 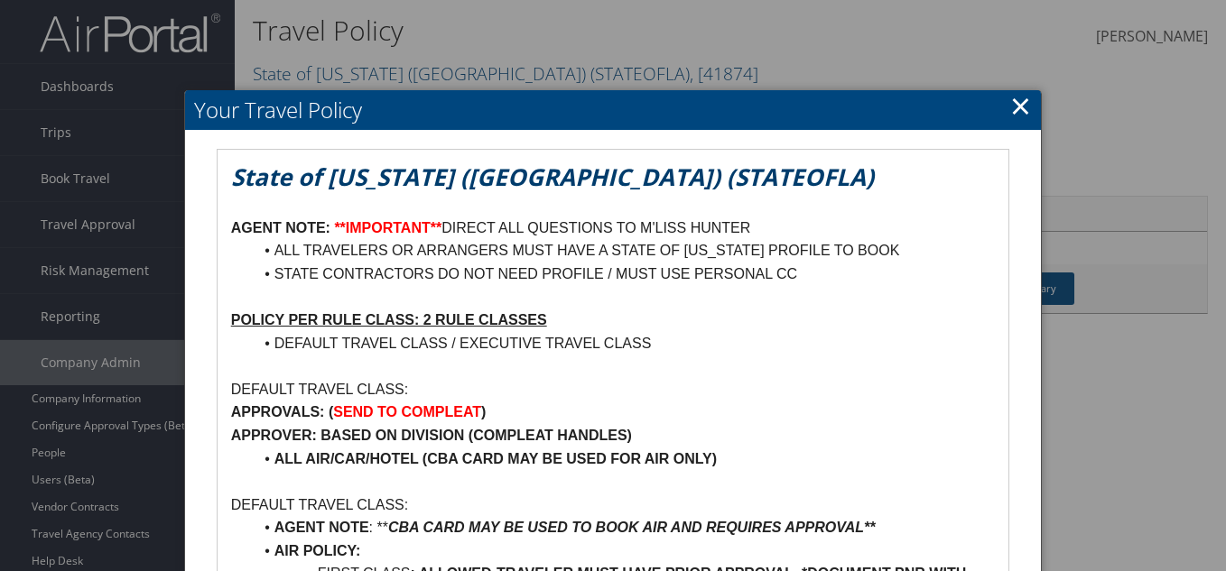 I want to click on li: STATE CONTRACTORS DO NOT NEED PROFILE / MUST USE PERSONAL CC, so click(x=624, y=274).